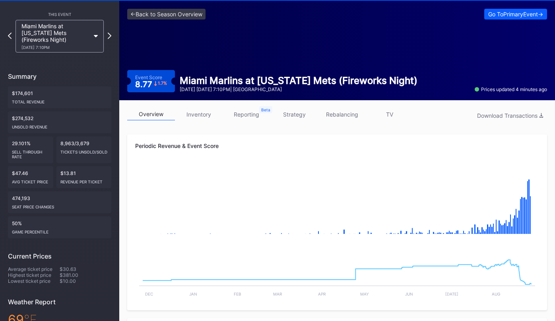 The width and height of the screenshot is (555, 321). I want to click on text: Aug, so click(496, 294).